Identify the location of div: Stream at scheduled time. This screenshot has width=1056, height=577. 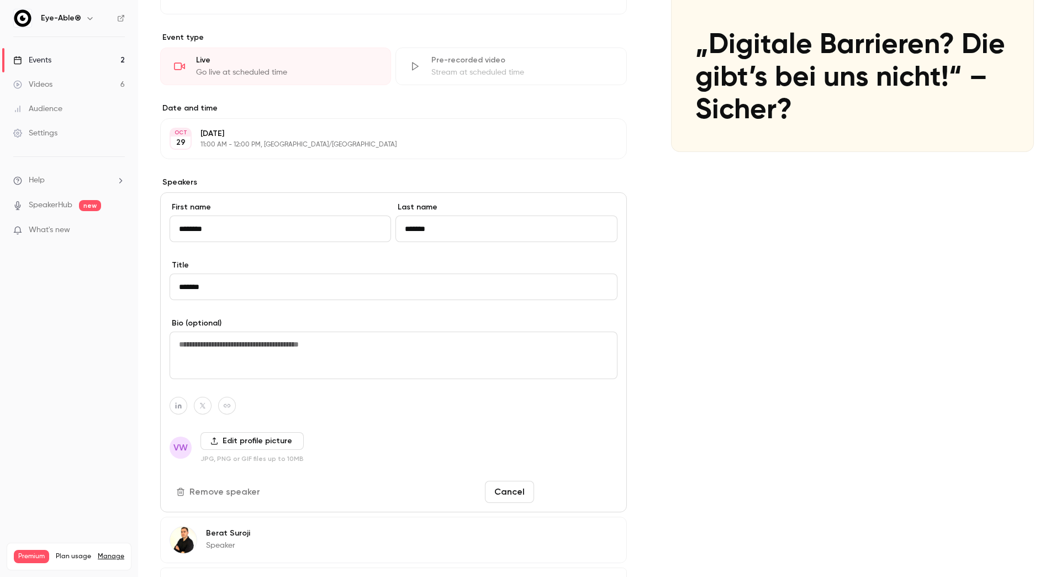
(522, 72).